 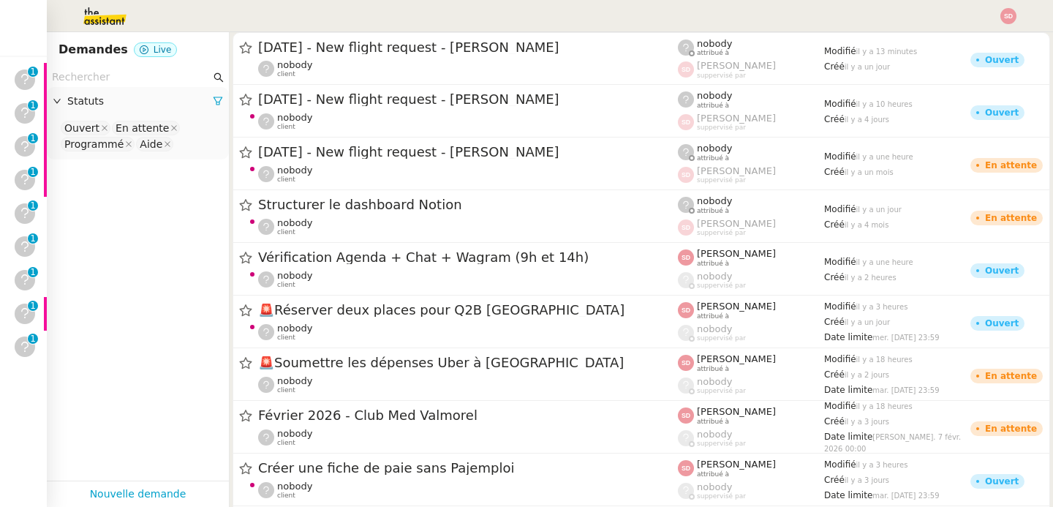 What do you see at coordinates (151, 144) in the screenshot?
I see `div: Aide` at bounding box center [151, 144].